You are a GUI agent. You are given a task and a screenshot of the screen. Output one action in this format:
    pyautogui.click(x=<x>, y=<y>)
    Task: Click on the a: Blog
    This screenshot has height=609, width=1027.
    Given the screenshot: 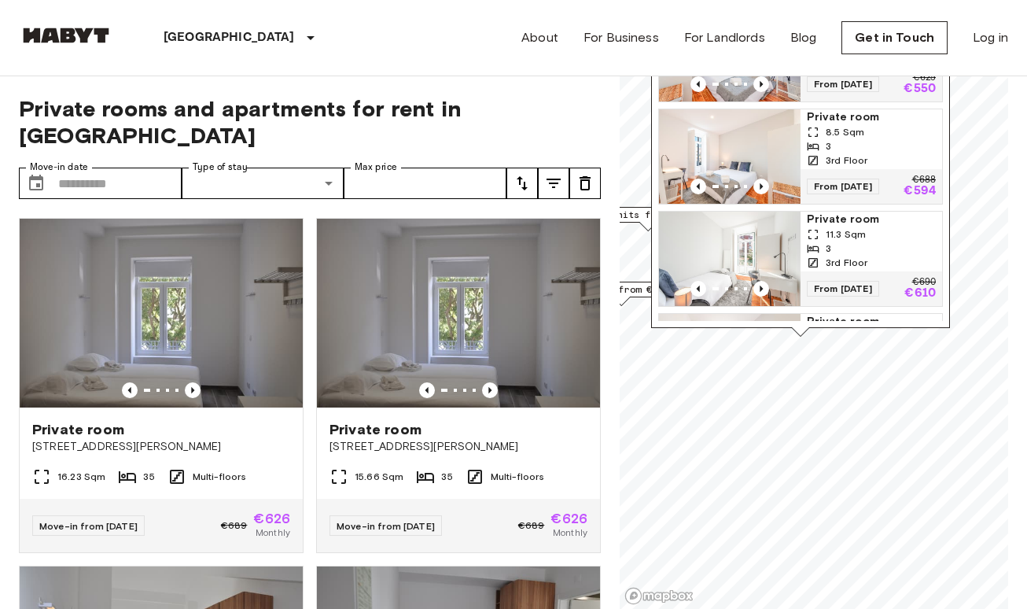 What is the action you would take?
    pyautogui.click(x=804, y=38)
    